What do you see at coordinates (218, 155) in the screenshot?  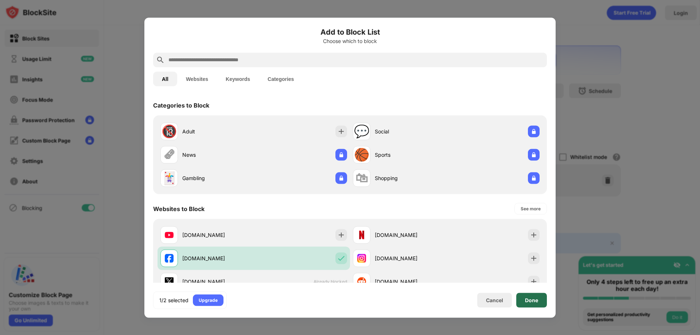 I see `div: News` at bounding box center [218, 155].